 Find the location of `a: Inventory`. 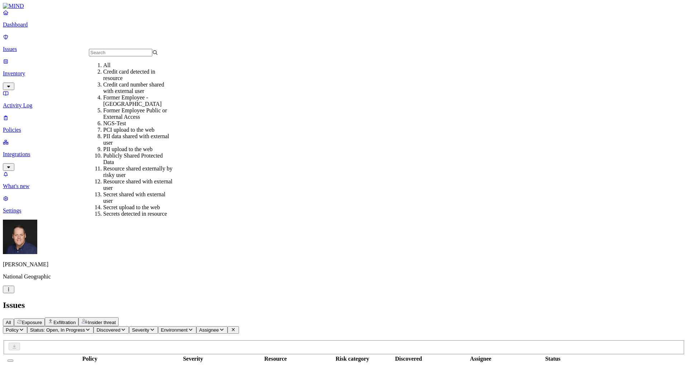

a: Inventory is located at coordinates (344, 73).